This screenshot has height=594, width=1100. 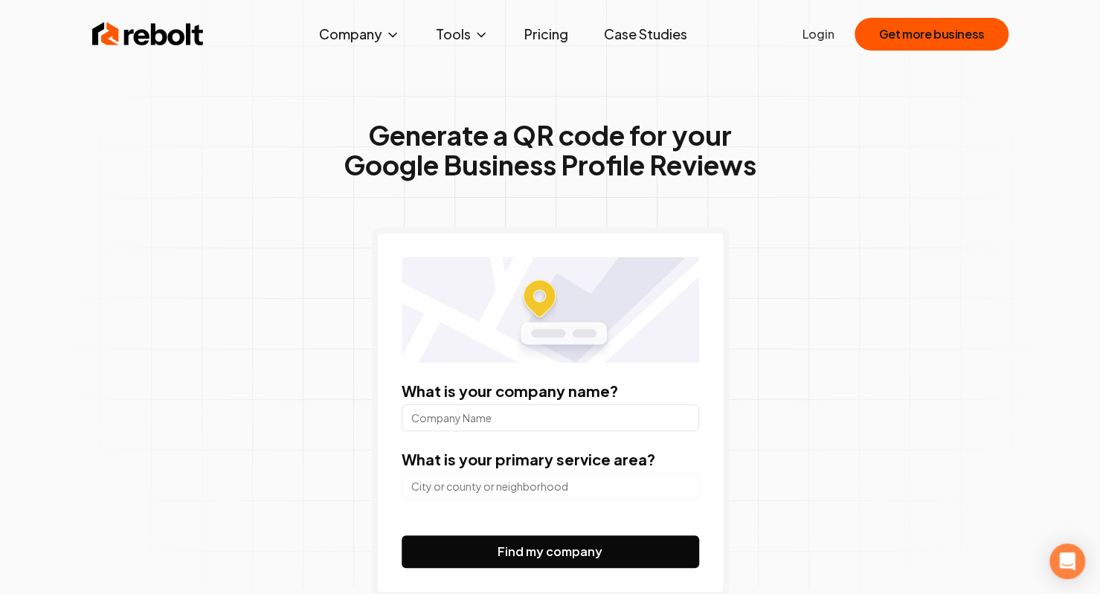 I want to click on h1: Generate a QR code for your Google Business Profile Reviews, so click(x=549, y=150).